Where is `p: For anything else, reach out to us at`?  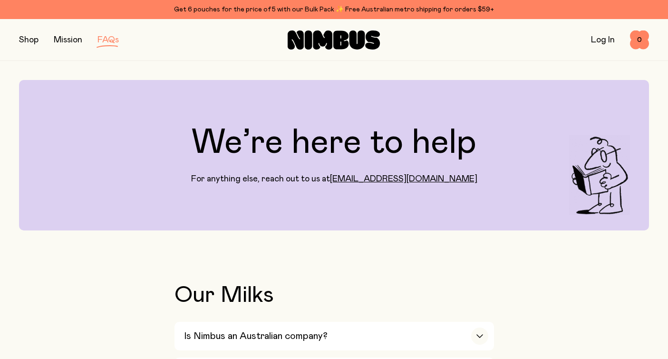
p: For anything else, reach out to us at is located at coordinates (334, 179).